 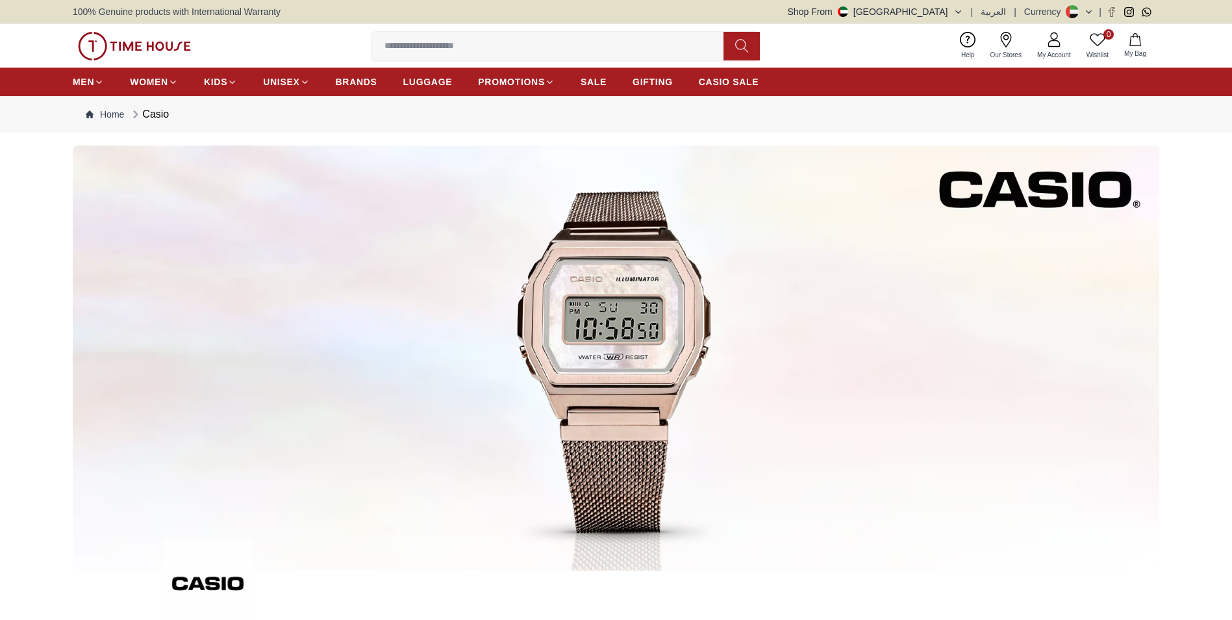 I want to click on a: UNISEX, so click(x=286, y=82).